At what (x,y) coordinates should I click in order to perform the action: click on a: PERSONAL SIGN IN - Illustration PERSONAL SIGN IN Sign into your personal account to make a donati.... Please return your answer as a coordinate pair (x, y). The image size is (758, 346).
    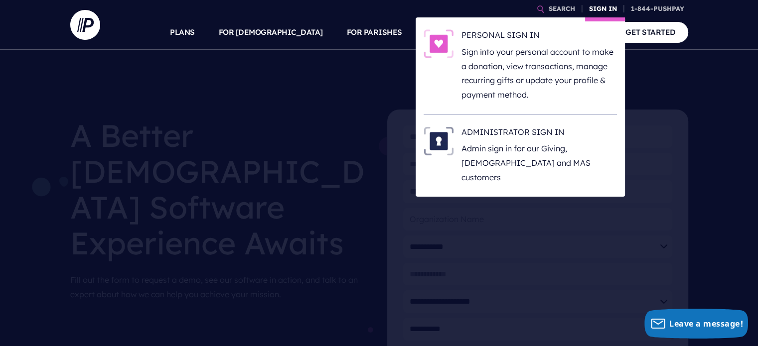
    Looking at the image, I should click on (520, 66).